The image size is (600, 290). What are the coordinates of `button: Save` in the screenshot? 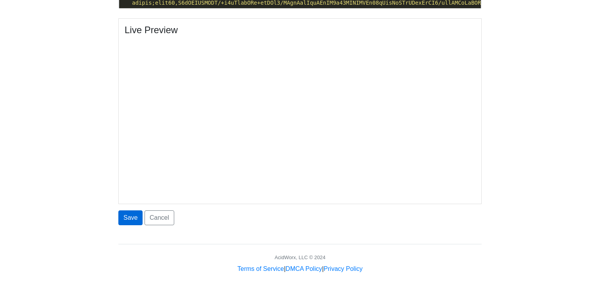 It's located at (131, 218).